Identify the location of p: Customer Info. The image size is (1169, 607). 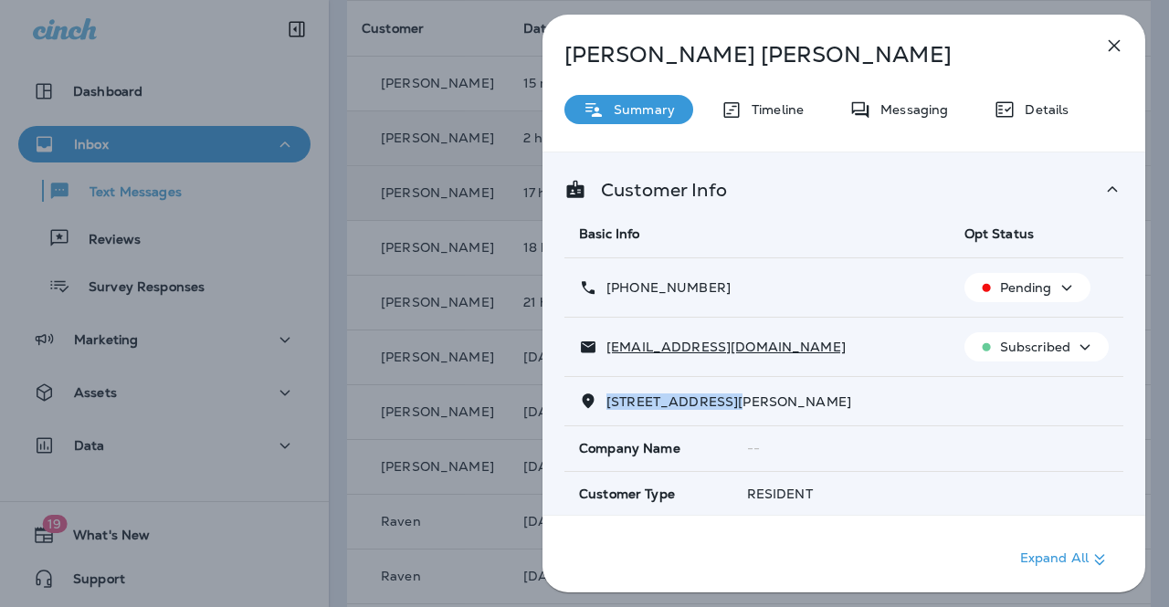
(656, 190).